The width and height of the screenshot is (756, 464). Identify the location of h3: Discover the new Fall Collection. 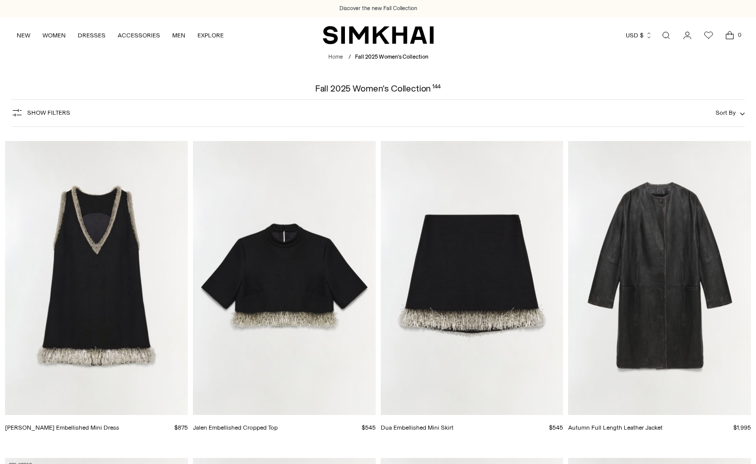
(378, 9).